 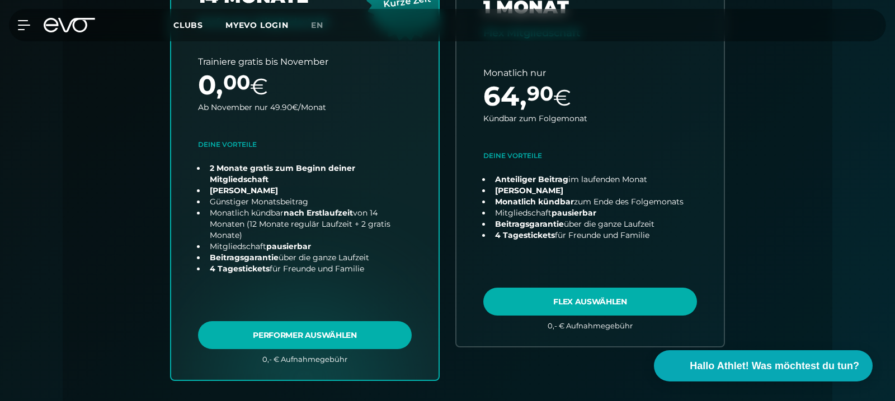 I want to click on span: en, so click(x=317, y=25).